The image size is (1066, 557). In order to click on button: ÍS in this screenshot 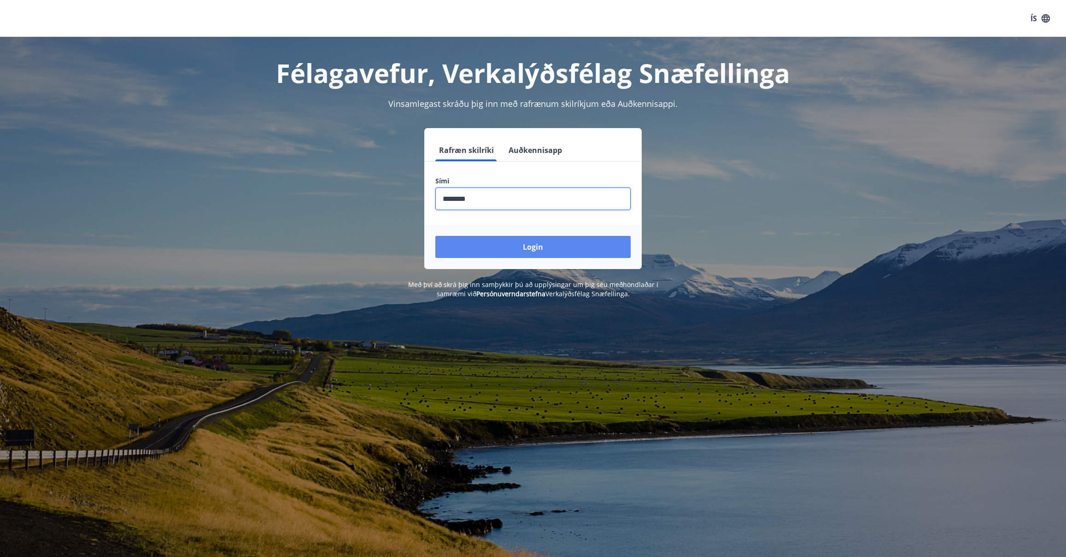, I will do `click(1040, 18)`.